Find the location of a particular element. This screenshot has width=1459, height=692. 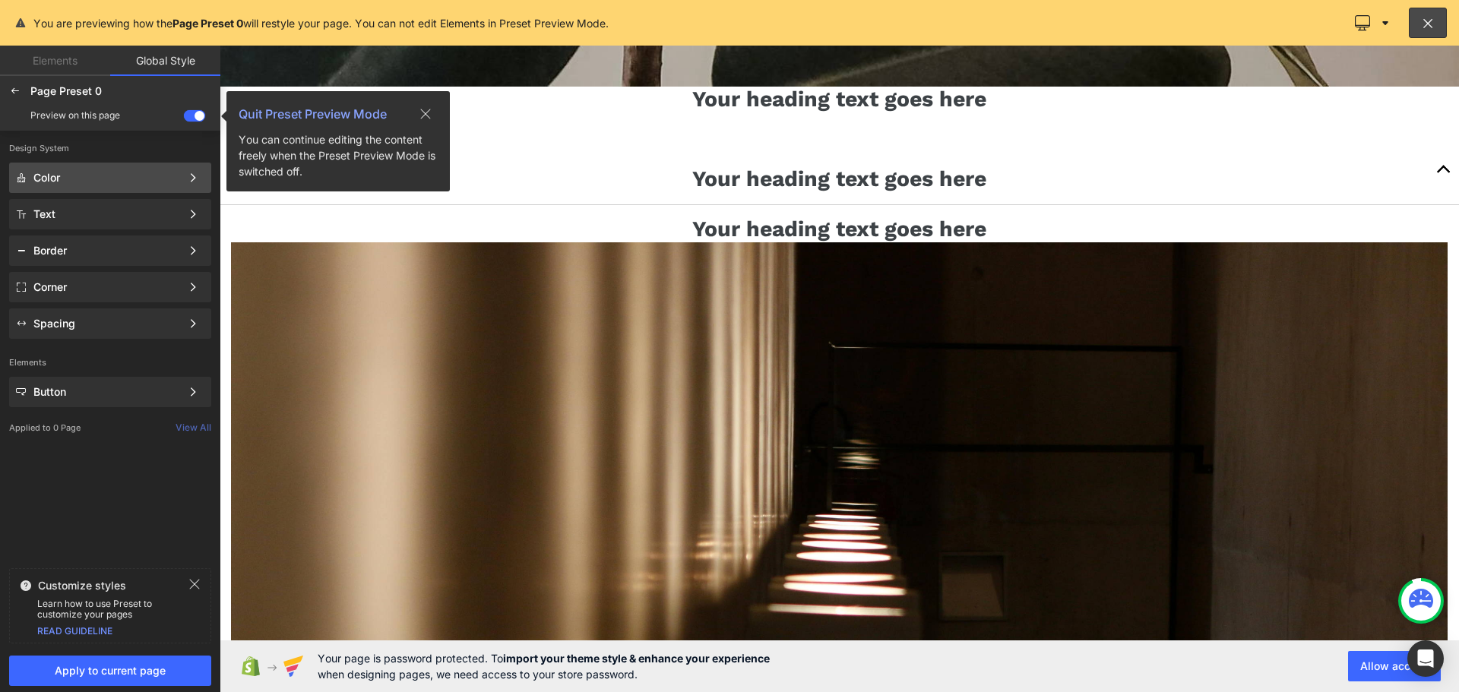

div: You are previewing how the will restyle your page. You can not edit Elements in Preset Preview Mode. is located at coordinates (321, 23).